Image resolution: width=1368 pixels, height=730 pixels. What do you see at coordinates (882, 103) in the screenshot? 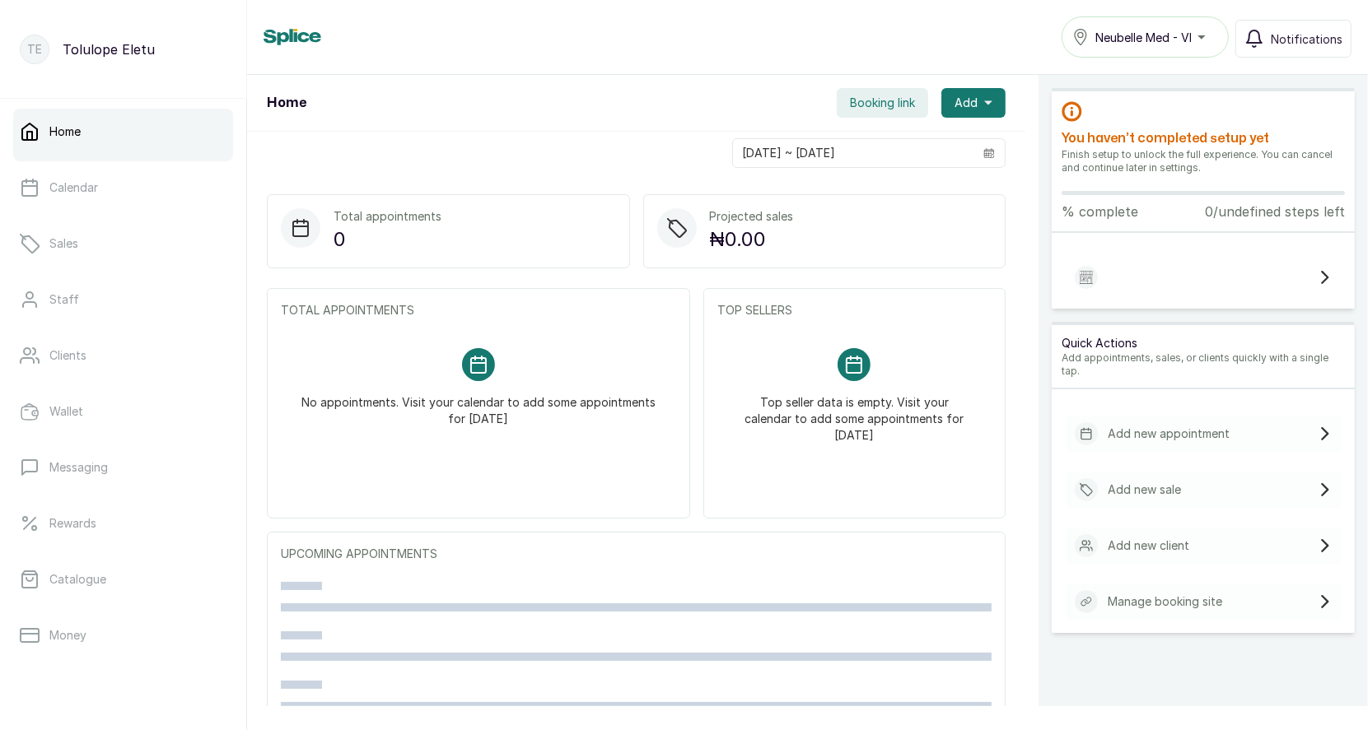
I see `button: Booking link` at bounding box center [882, 103].